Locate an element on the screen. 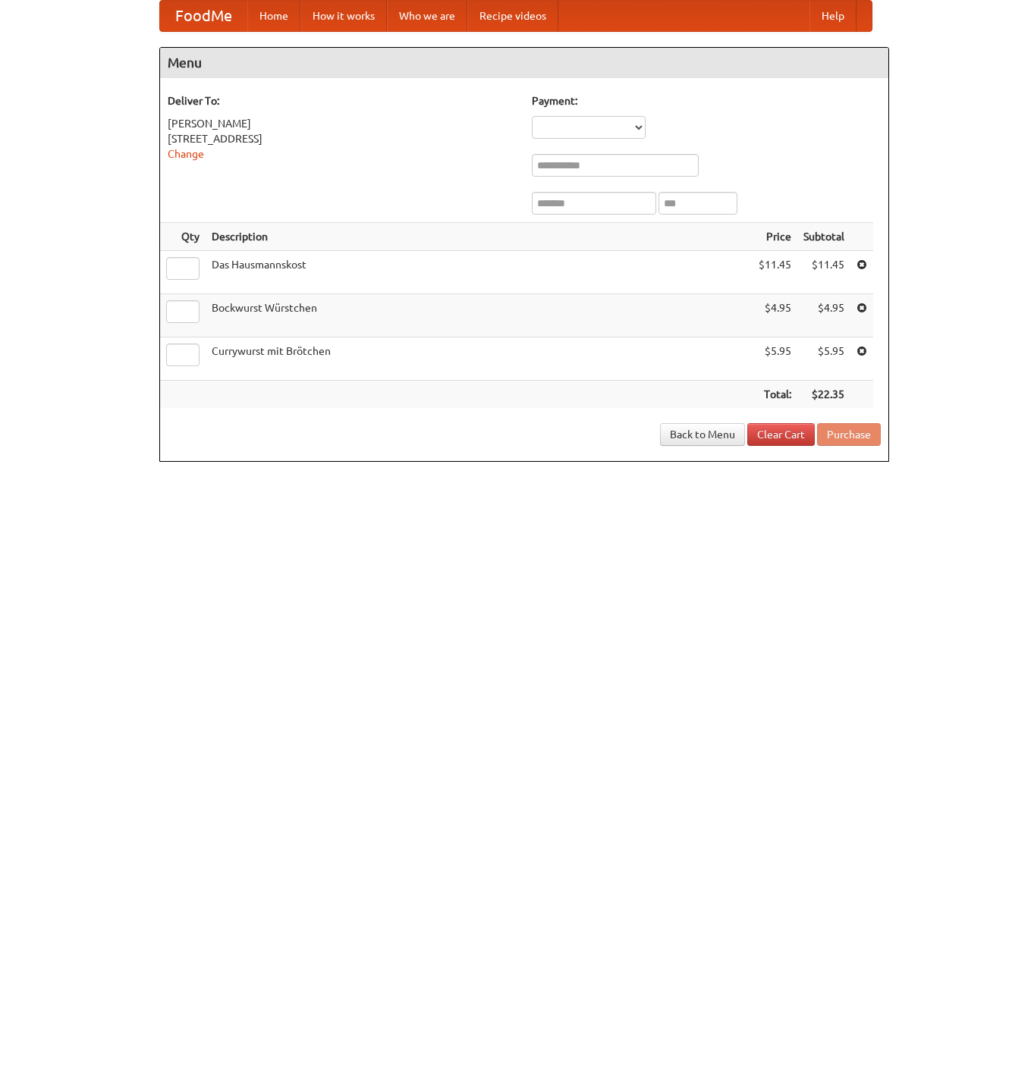  td: Bockwurst Würstchen is located at coordinates (479, 316).